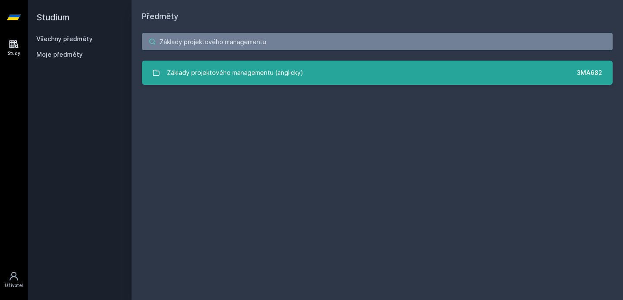  What do you see at coordinates (14, 48) in the screenshot?
I see `a: Study` at bounding box center [14, 48].